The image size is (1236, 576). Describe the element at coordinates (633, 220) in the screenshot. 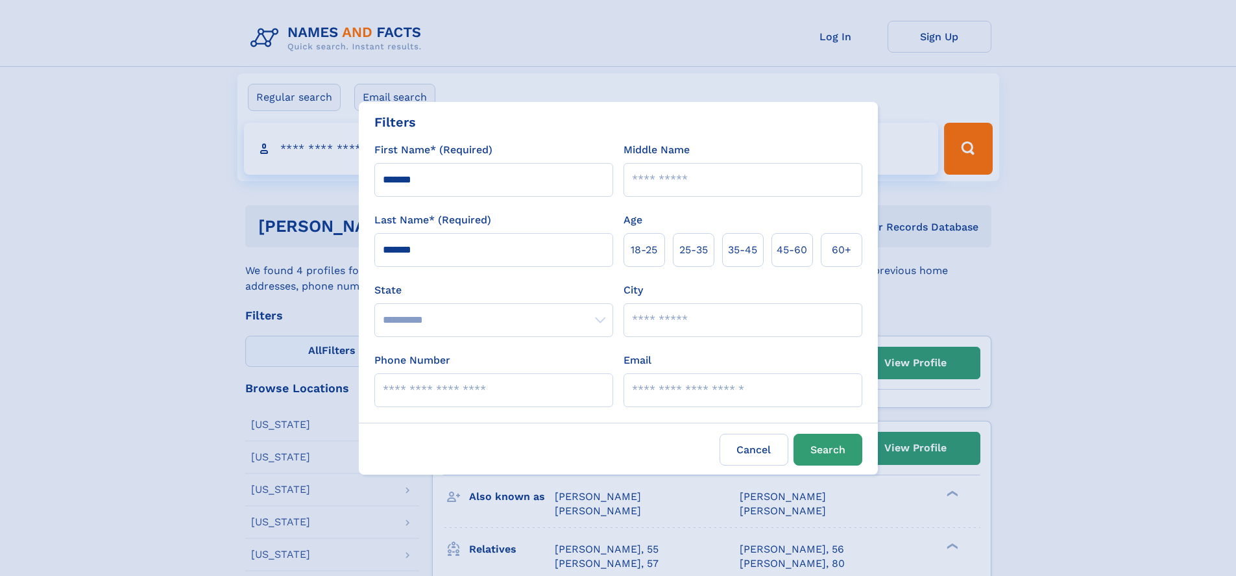

I see `label: Age` at that location.